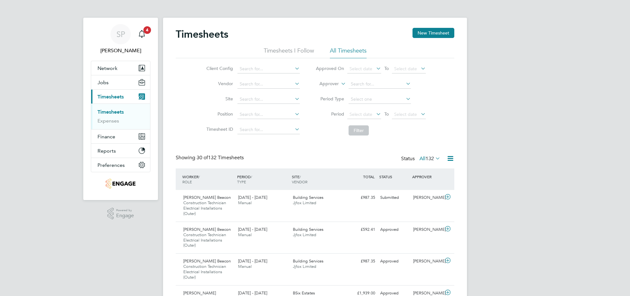  Describe the element at coordinates (125, 210) in the screenshot. I see `span: Powered by` at that location.